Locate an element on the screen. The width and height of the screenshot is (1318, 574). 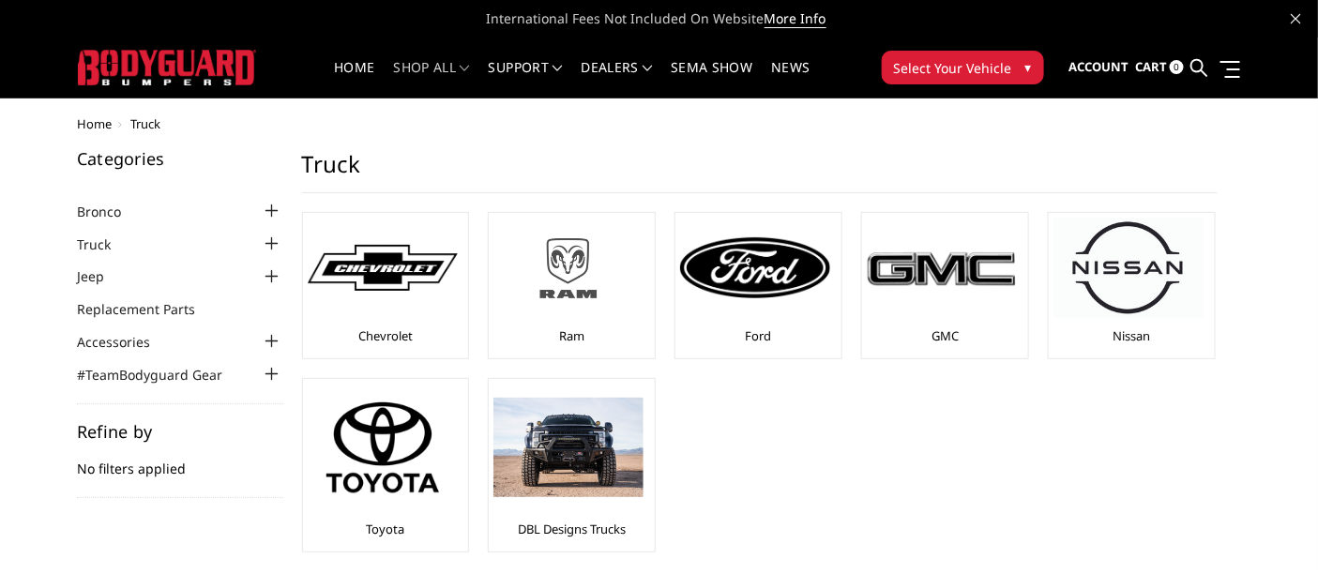
a: Chevrolet is located at coordinates (385, 336).